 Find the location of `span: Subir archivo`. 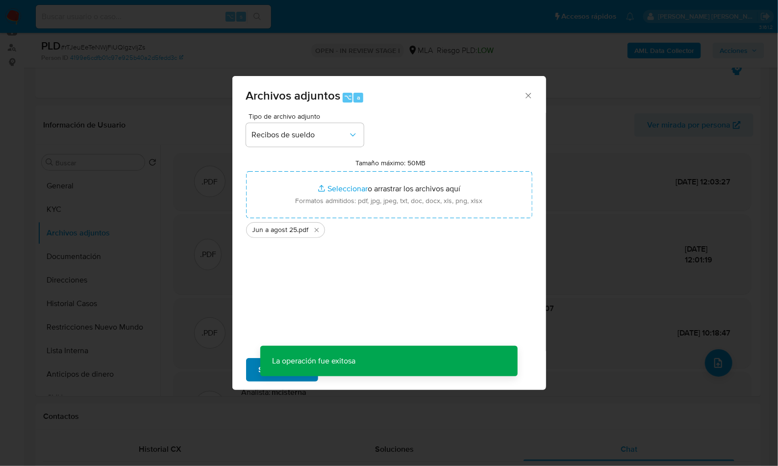

span: Subir archivo is located at coordinates (282, 369).